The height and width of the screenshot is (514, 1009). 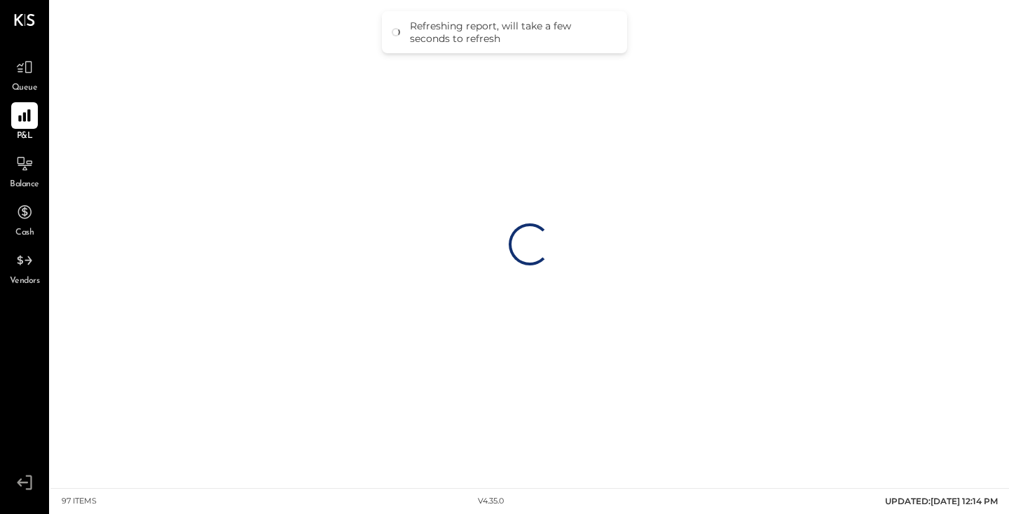 What do you see at coordinates (490, 502) in the screenshot?
I see `div: v 4.35.0` at bounding box center [490, 502].